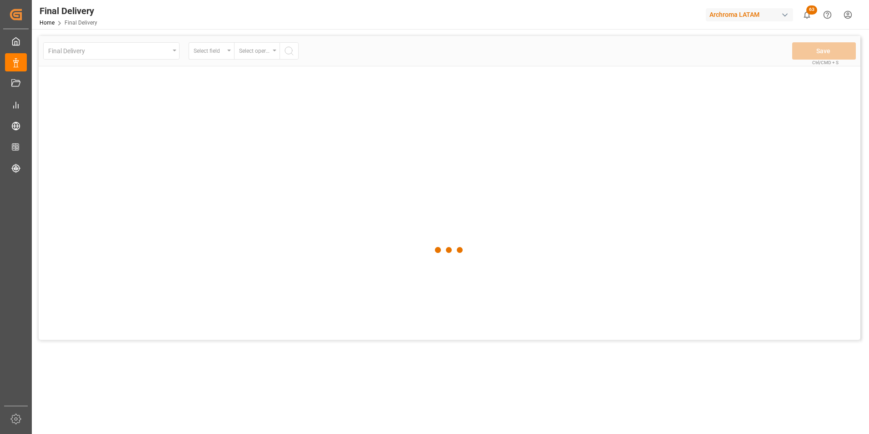 The image size is (869, 434). Describe the element at coordinates (750, 15) in the screenshot. I see `div: Archroma LATAM` at that location.